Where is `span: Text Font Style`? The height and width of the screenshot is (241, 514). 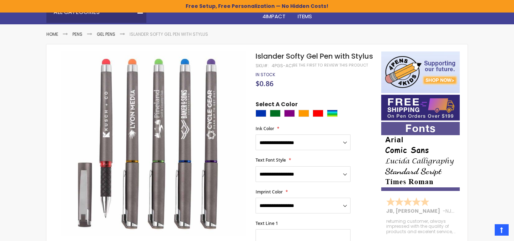
span: Text Font Style is located at coordinates (271, 160).